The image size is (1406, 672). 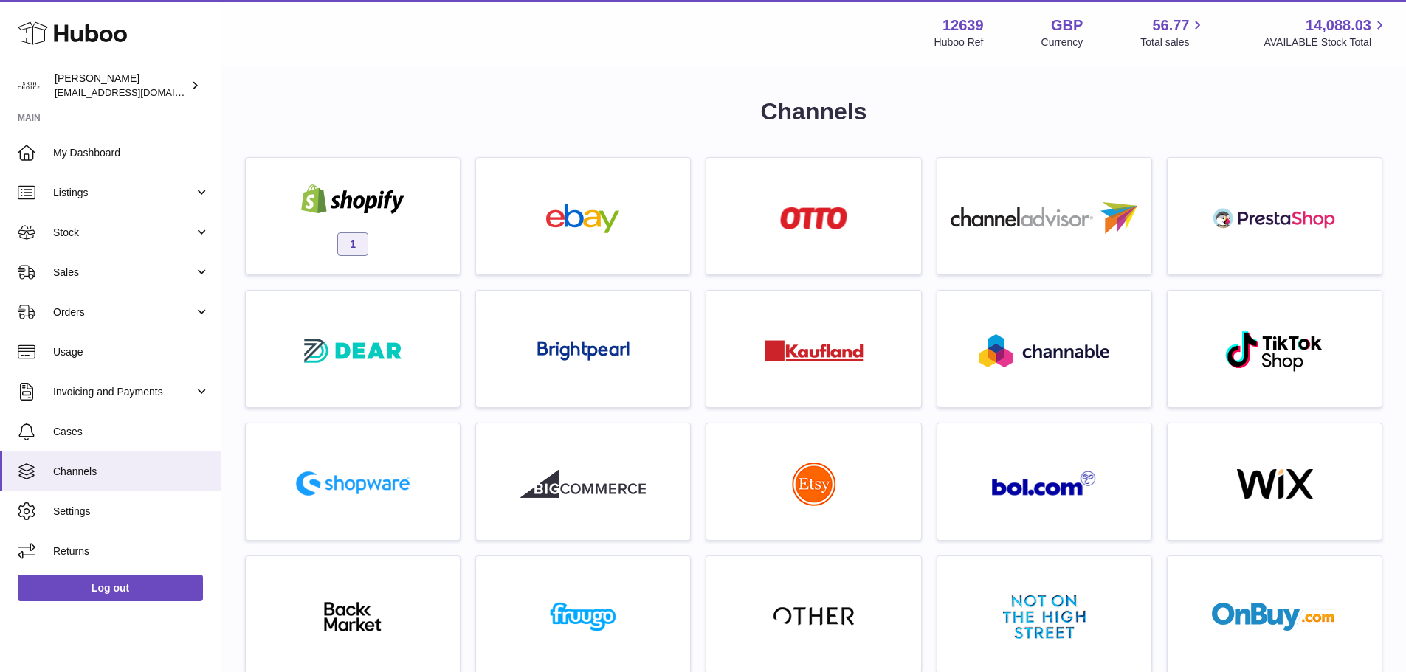 What do you see at coordinates (1171, 25) in the screenshot?
I see `span: 56.77` at bounding box center [1171, 25].